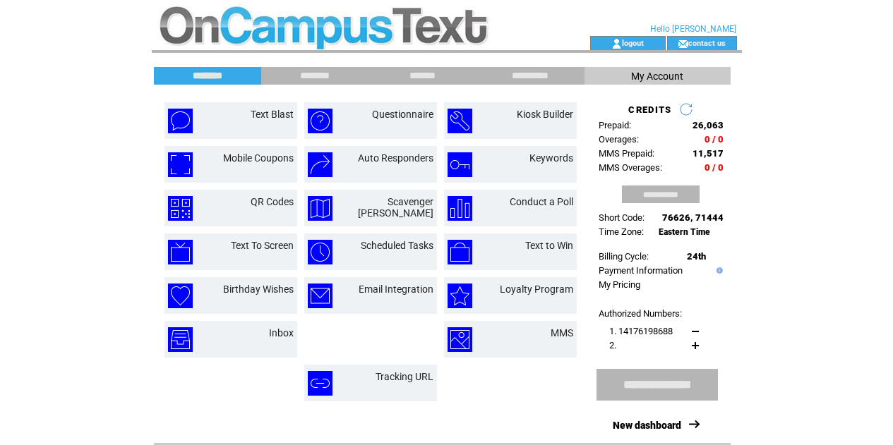 The image size is (893, 445). Describe the element at coordinates (630, 167) in the screenshot. I see `span: MMS Overages:` at that location.